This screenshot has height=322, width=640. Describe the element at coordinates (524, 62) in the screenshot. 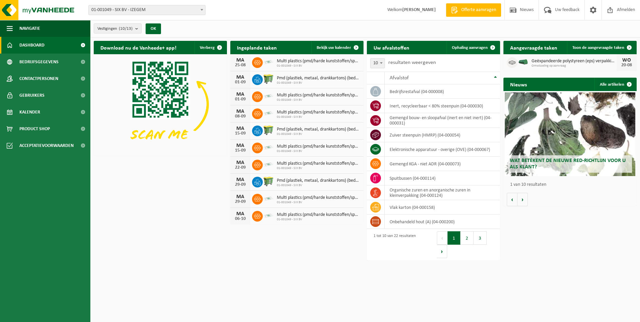

I see `img: HK-XK-22-GN-00` at that location.